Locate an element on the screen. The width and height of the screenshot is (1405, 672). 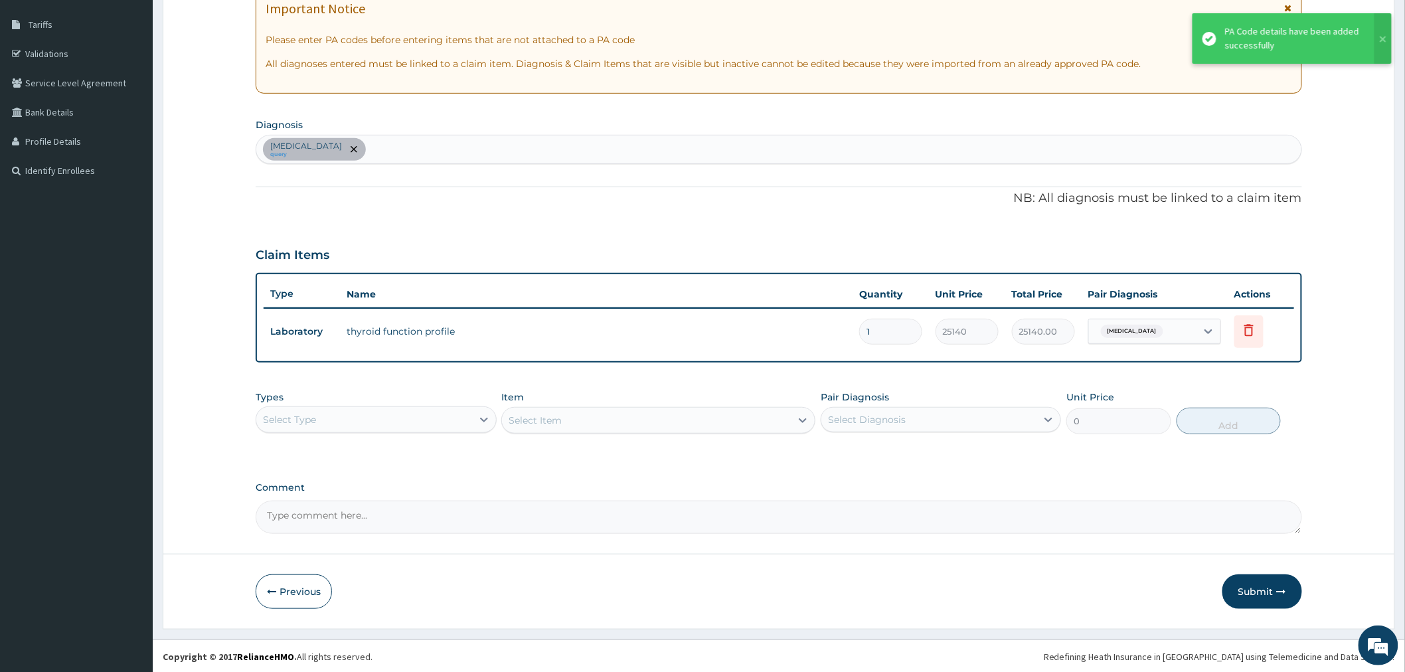
div: Minimize live chat window is located at coordinates (234, 23).